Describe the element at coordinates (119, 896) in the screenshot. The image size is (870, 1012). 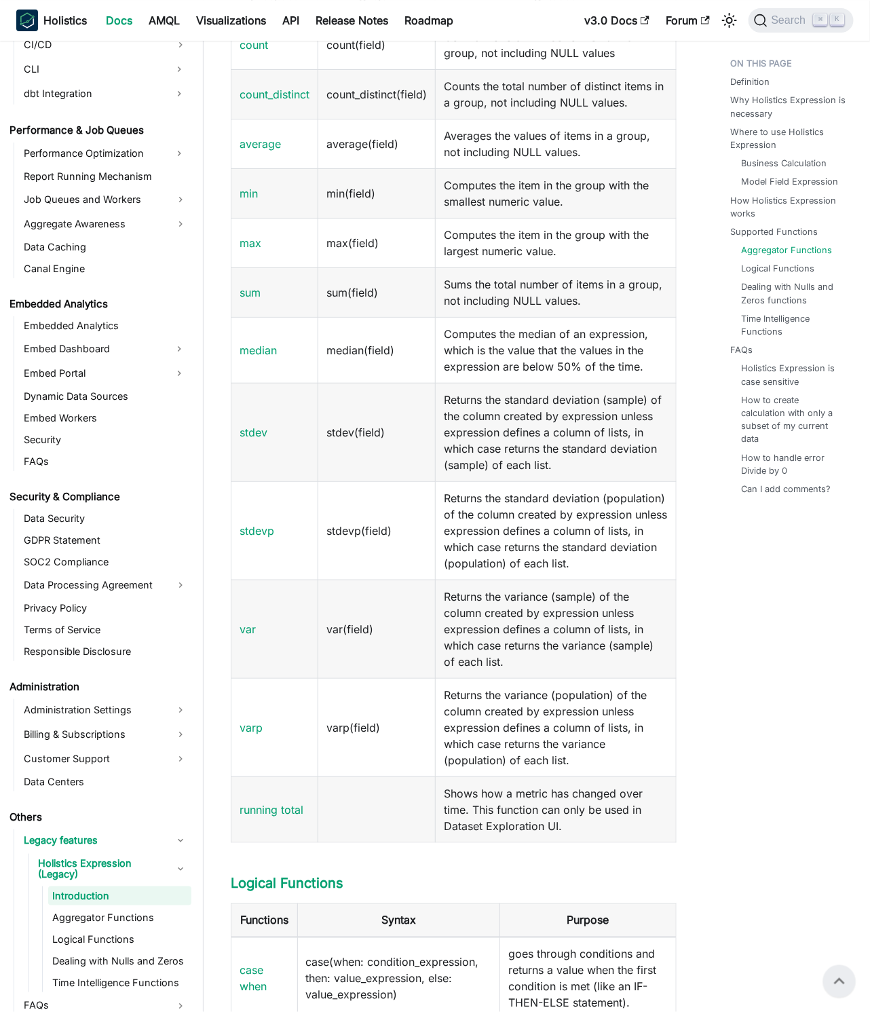
I see `a: Introduction` at that location.